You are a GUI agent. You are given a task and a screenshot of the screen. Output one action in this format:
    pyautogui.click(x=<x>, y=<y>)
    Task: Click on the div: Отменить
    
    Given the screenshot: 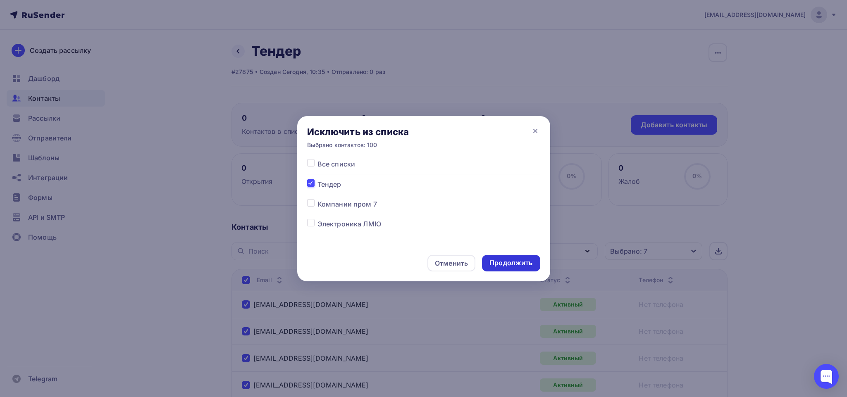 What is the action you would take?
    pyautogui.click(x=451, y=263)
    